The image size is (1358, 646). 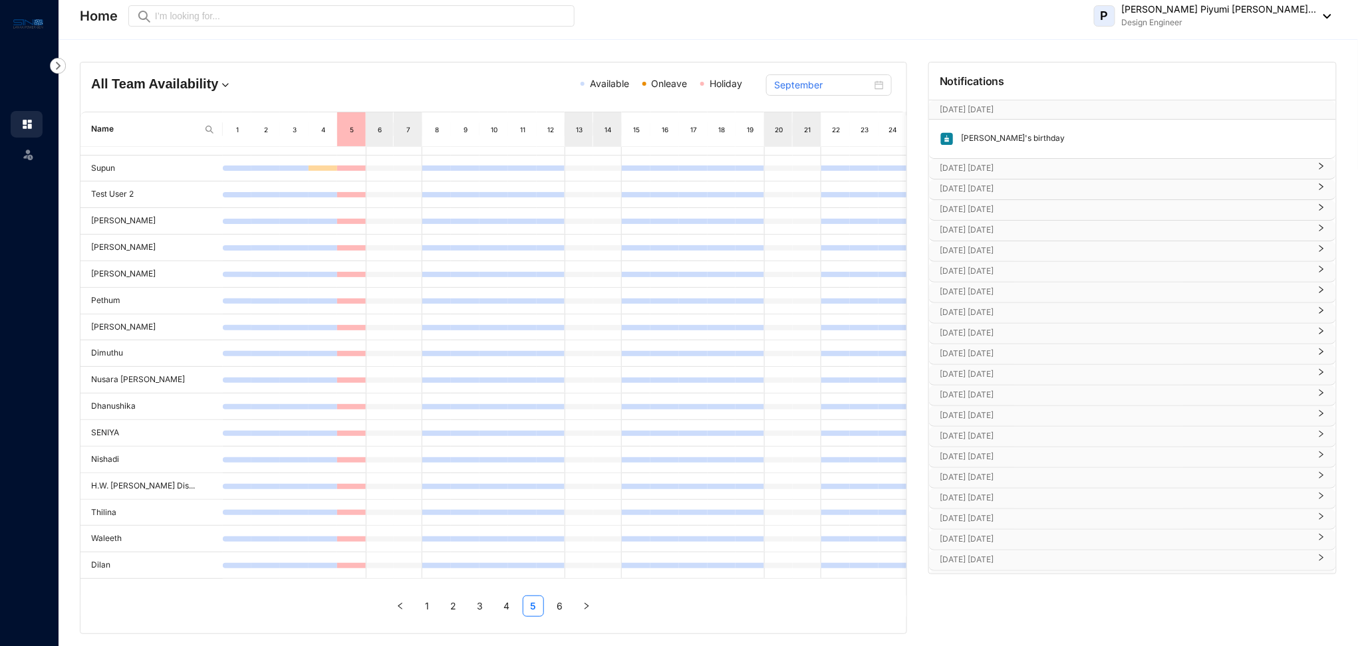 What do you see at coordinates (351, 130) in the screenshot?
I see `div: 5` at bounding box center [351, 130].